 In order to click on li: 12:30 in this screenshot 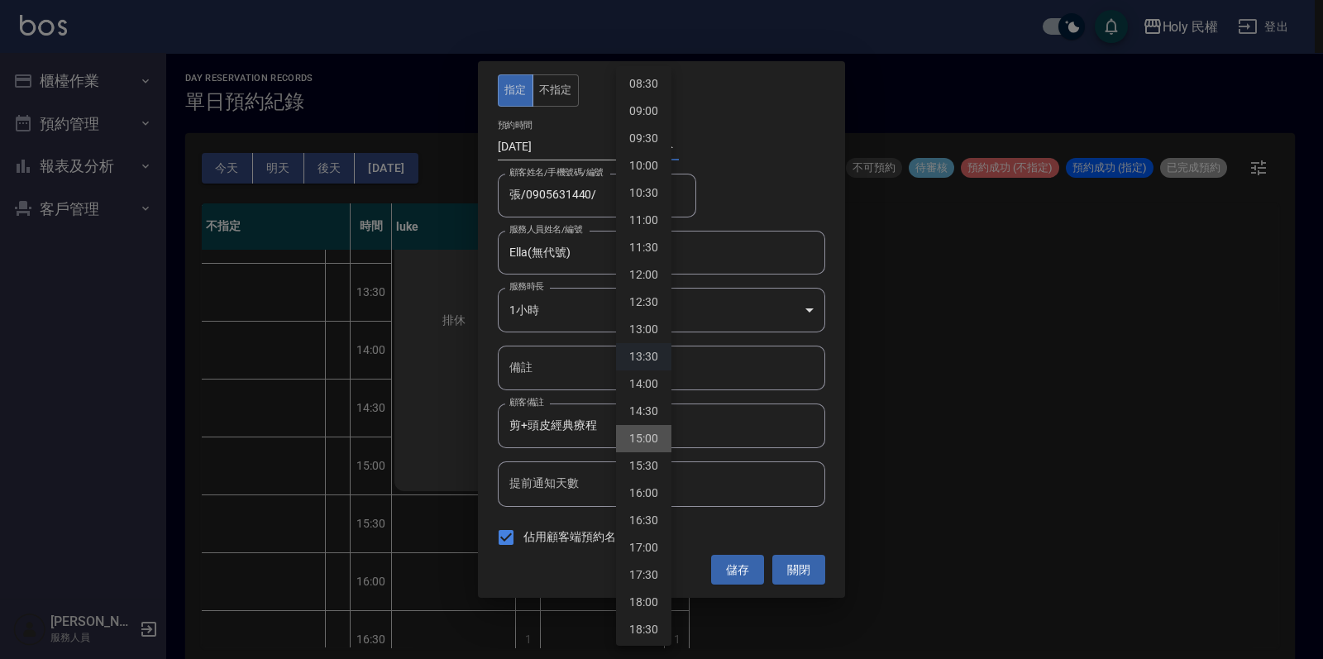, I will do `click(643, 302)`.